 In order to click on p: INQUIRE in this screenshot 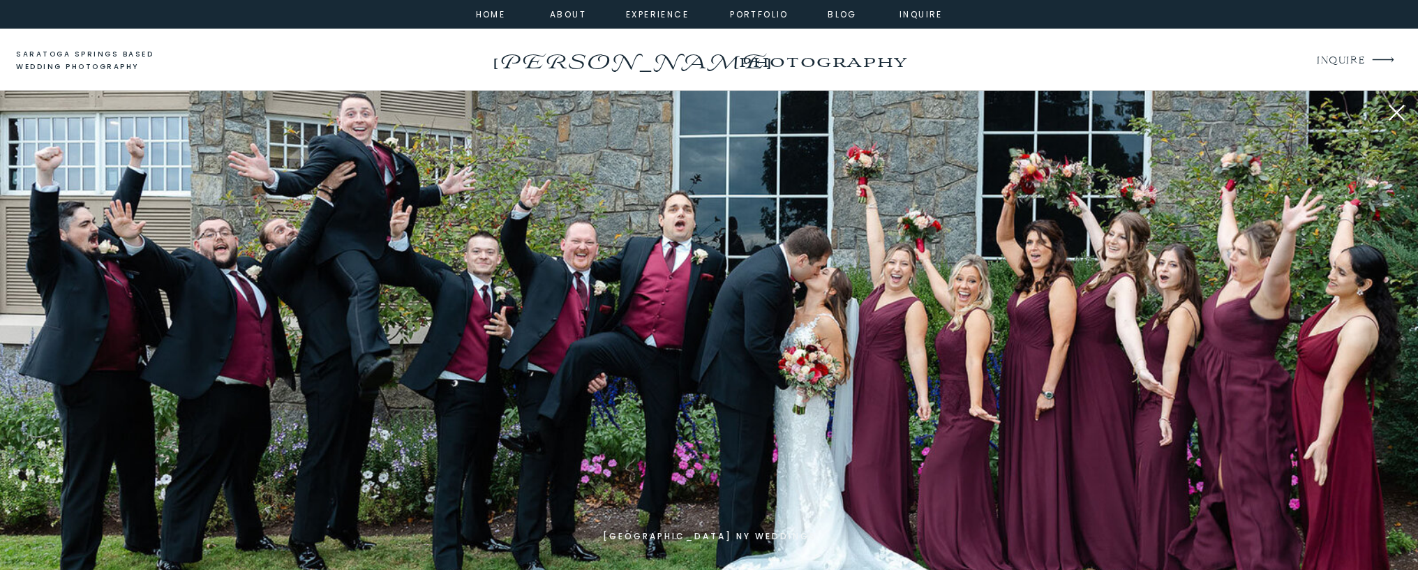, I will do `click(1340, 61)`.